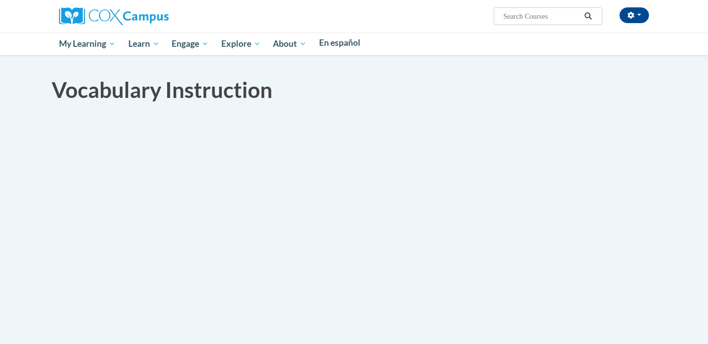 This screenshot has width=708, height=344. What do you see at coordinates (87, 44) in the screenshot?
I see `span: My Learning` at bounding box center [87, 44].